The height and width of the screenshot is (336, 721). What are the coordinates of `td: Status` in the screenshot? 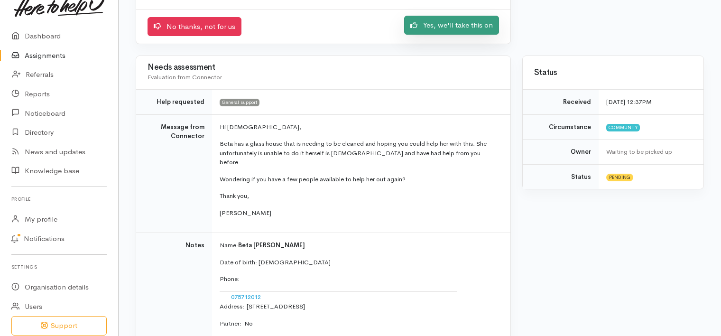 It's located at (560, 176).